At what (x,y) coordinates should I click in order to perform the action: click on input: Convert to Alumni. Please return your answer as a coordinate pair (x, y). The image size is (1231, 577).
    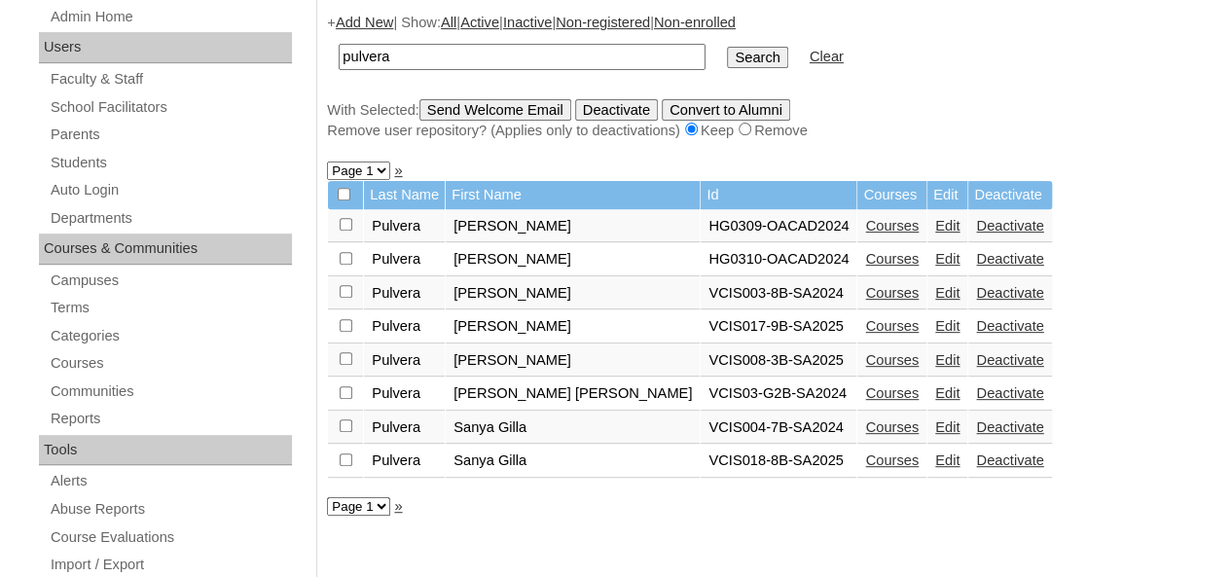
    Looking at the image, I should click on (726, 110).